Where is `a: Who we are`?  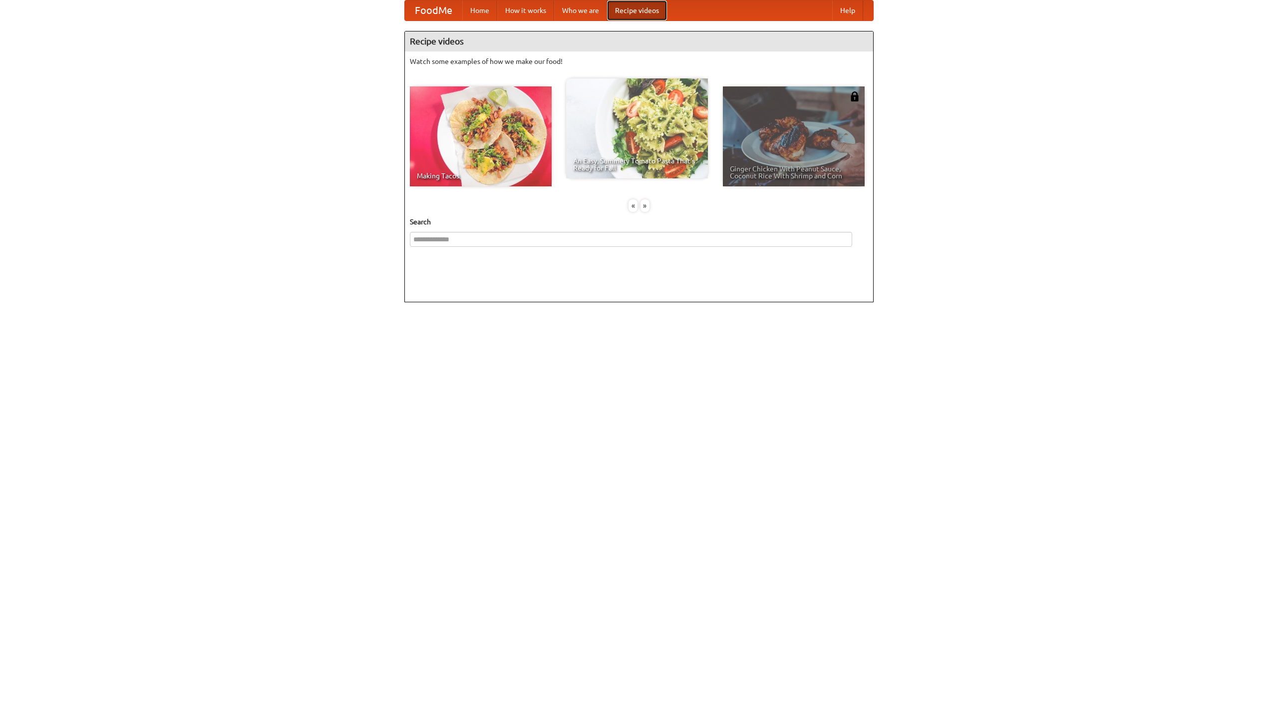
a: Who we are is located at coordinates (581, 10).